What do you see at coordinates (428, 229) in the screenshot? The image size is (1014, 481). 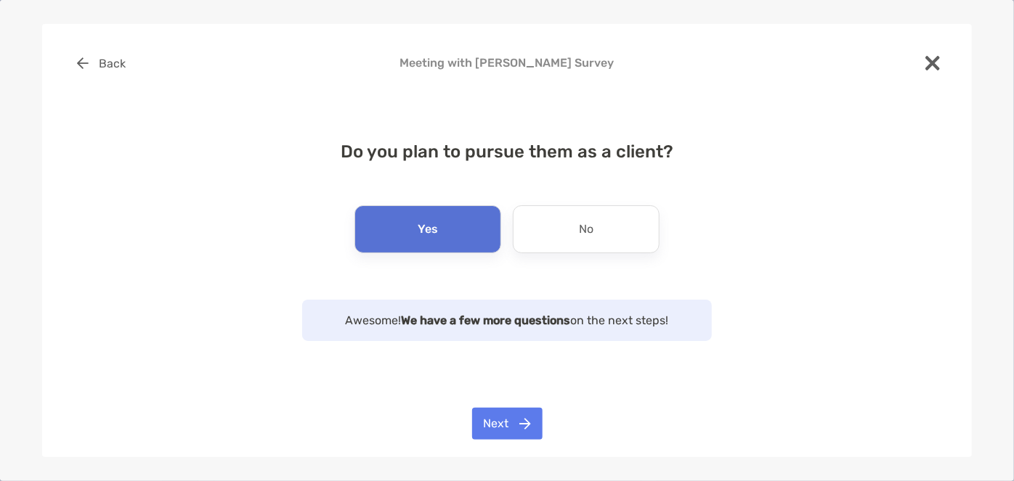 I see `p: Yes` at bounding box center [428, 229].